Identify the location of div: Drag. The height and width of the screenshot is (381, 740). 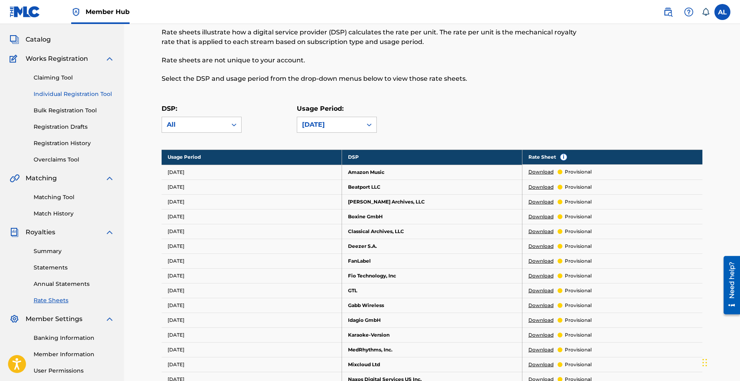
(705, 363).